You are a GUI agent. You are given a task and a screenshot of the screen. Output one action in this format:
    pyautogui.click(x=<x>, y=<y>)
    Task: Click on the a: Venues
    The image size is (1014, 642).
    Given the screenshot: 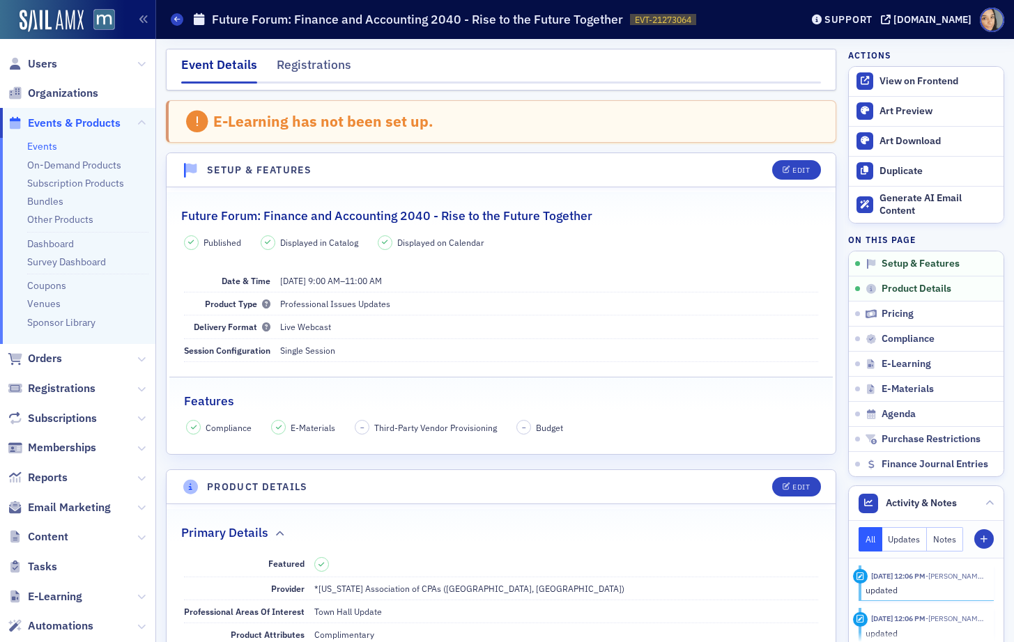 What is the action you would take?
    pyautogui.click(x=44, y=304)
    